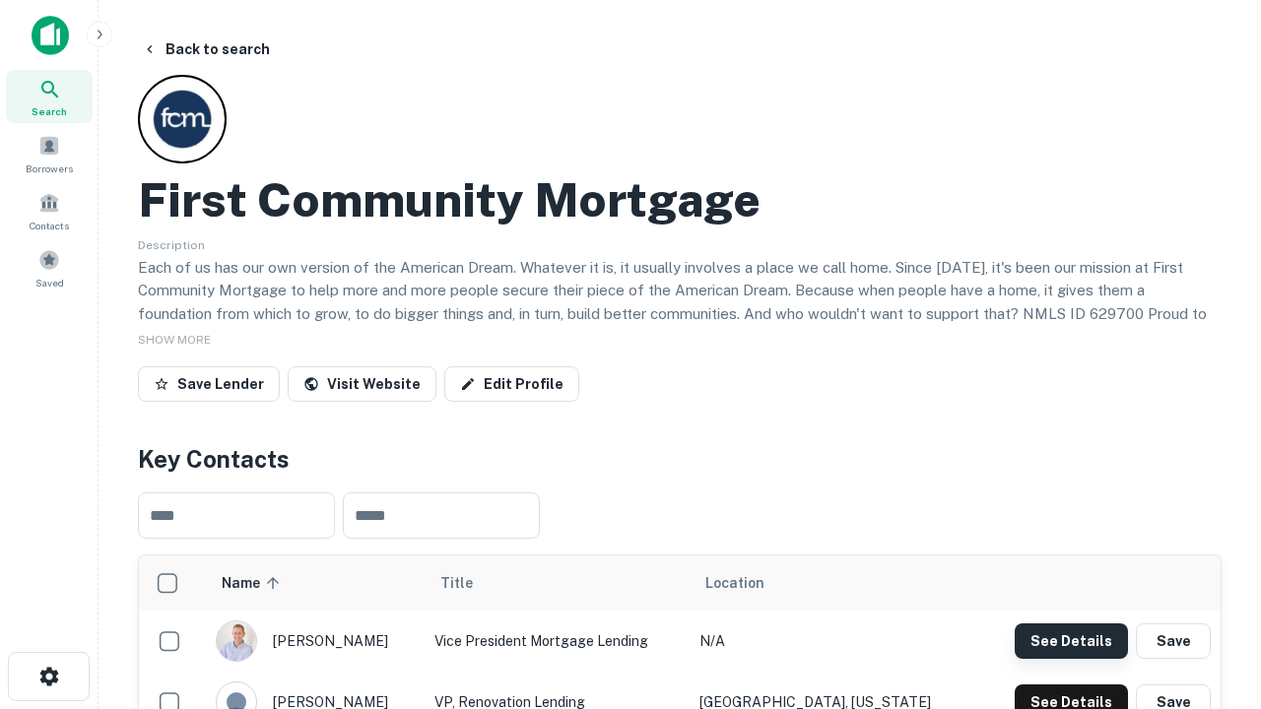 The height and width of the screenshot is (709, 1261). What do you see at coordinates (49, 226) in the screenshot?
I see `span: Contacts` at bounding box center [49, 226].